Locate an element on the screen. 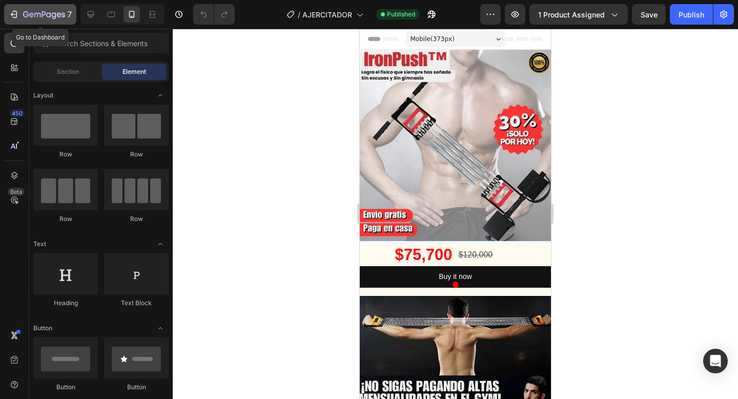 This screenshot has width=738, height=399. span: AJERCITADOR is located at coordinates (327, 14).